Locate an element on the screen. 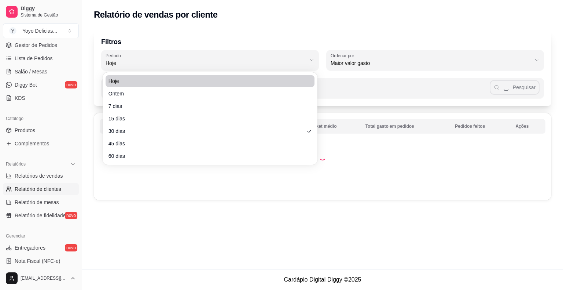 The height and width of the screenshot is (290, 563). span: 15 dias is located at coordinates (206, 118).